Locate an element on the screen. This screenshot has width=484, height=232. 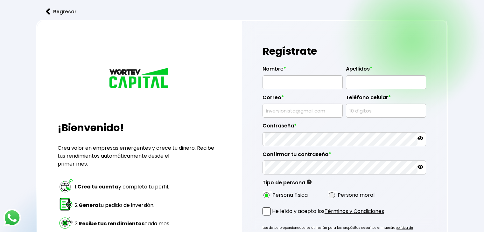
img: logo_wortev_capital is located at coordinates (139, 79).